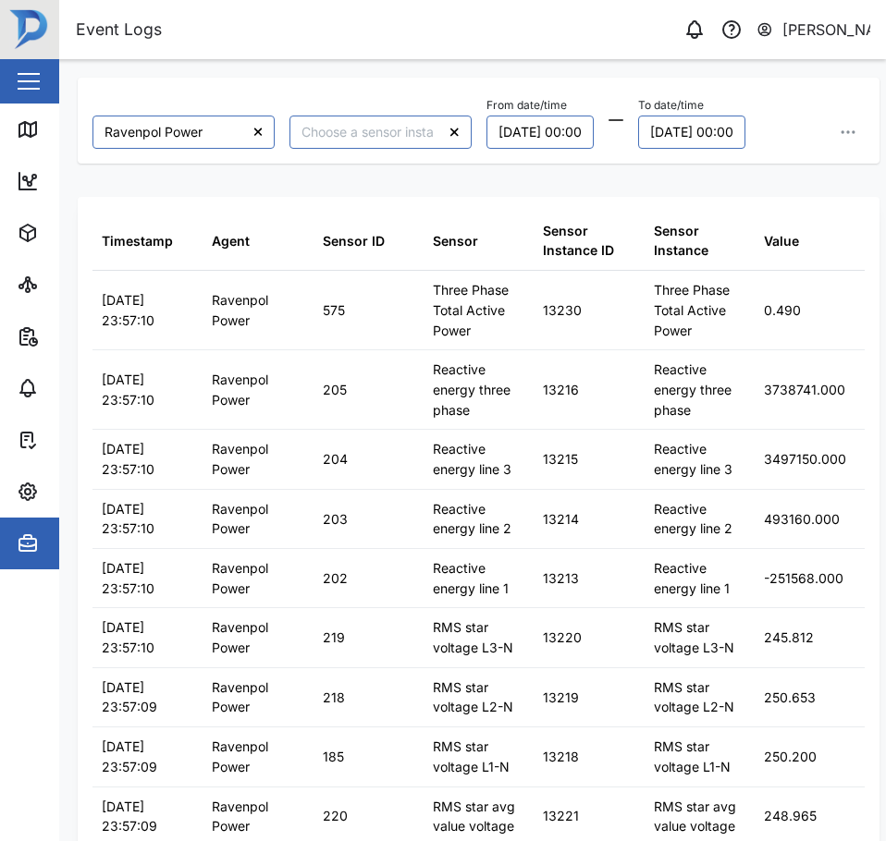 The height and width of the screenshot is (841, 886). Describe the element at coordinates (789, 638) in the screenshot. I see `div: 245.812` at that location.